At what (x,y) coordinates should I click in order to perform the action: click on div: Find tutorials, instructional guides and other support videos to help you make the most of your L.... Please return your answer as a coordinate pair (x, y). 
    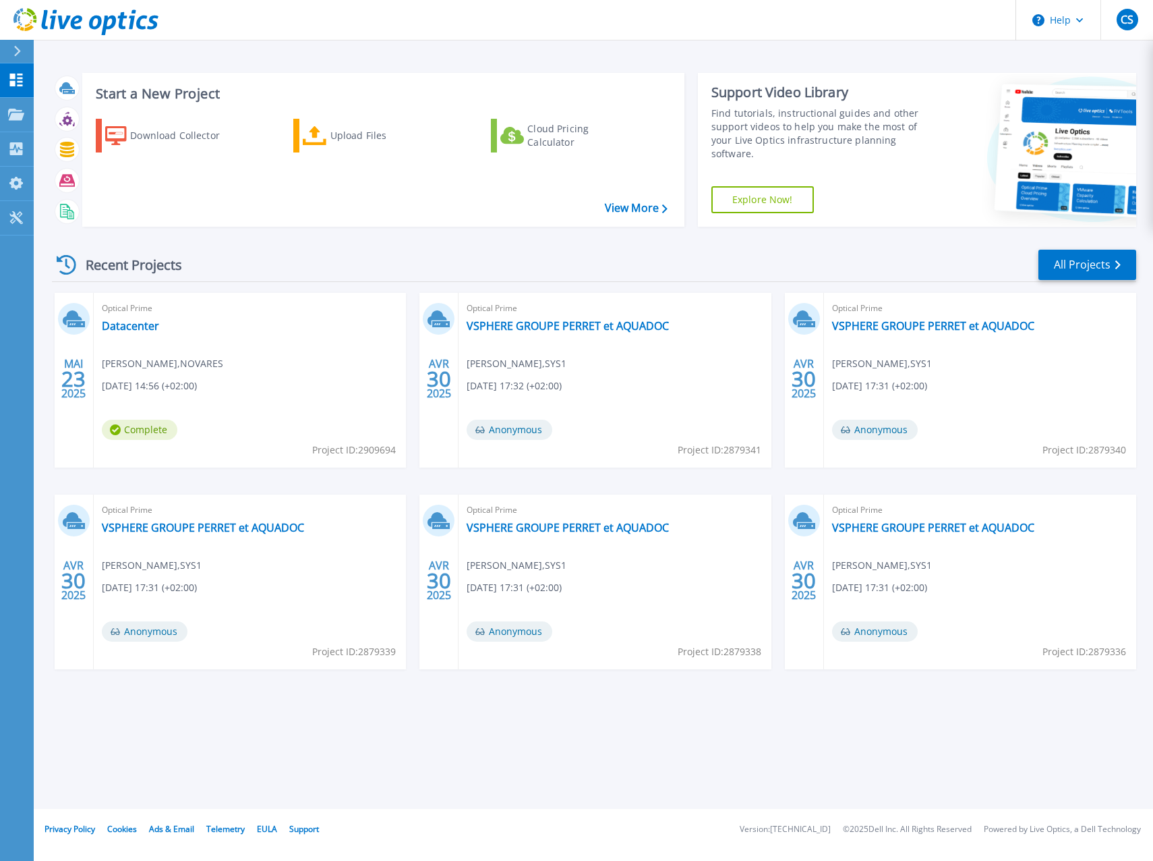
    Looking at the image, I should click on (822, 134).